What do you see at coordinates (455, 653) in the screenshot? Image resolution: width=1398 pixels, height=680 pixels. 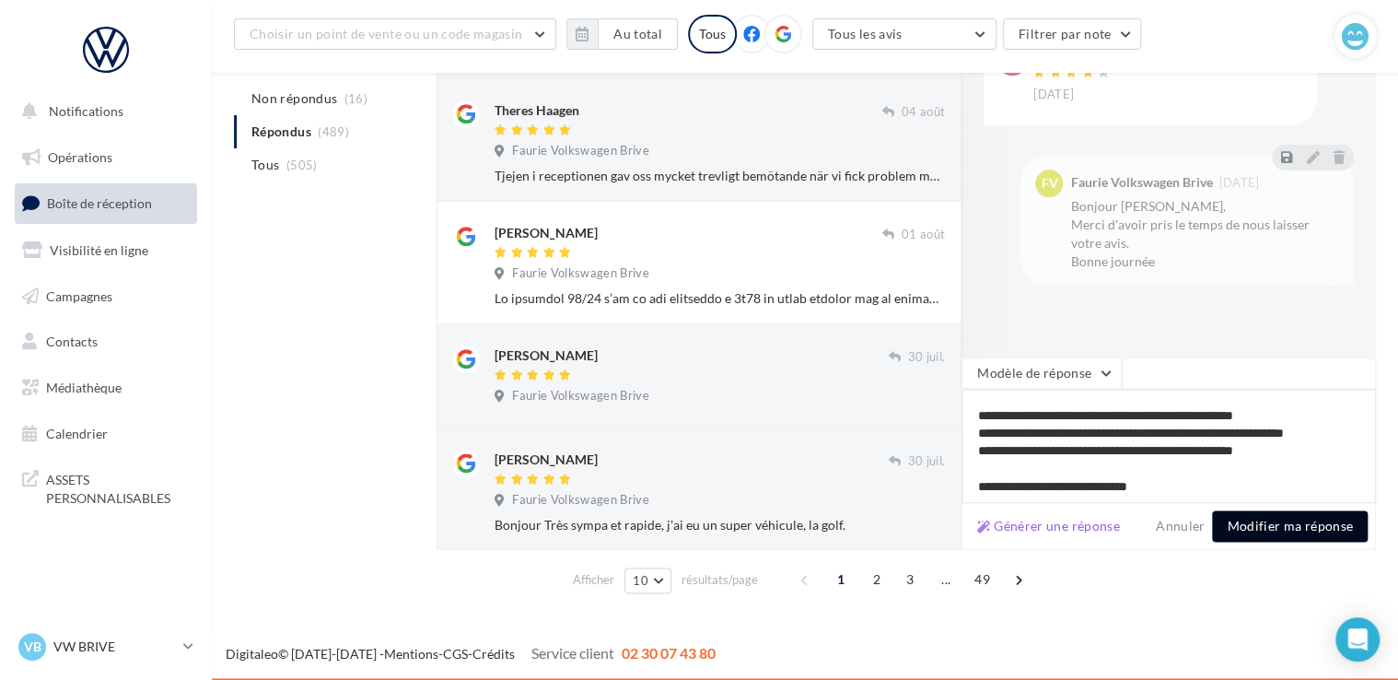 I see `a: CGS` at bounding box center [455, 653].